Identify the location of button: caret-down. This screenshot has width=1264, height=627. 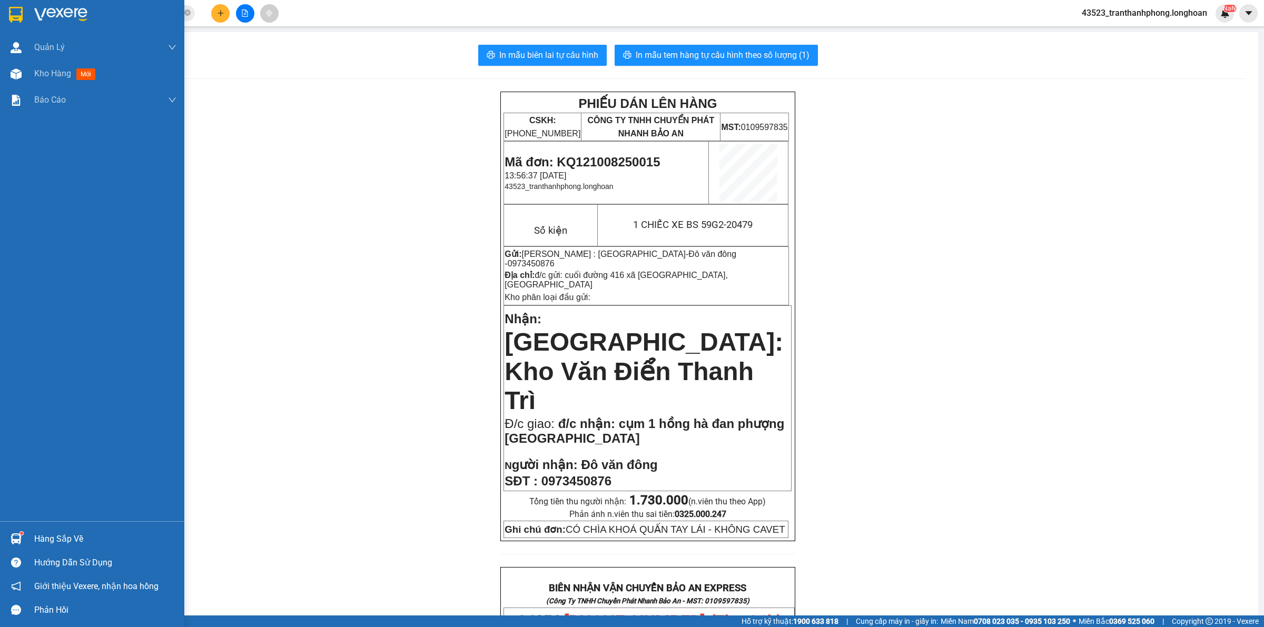
(1248, 13).